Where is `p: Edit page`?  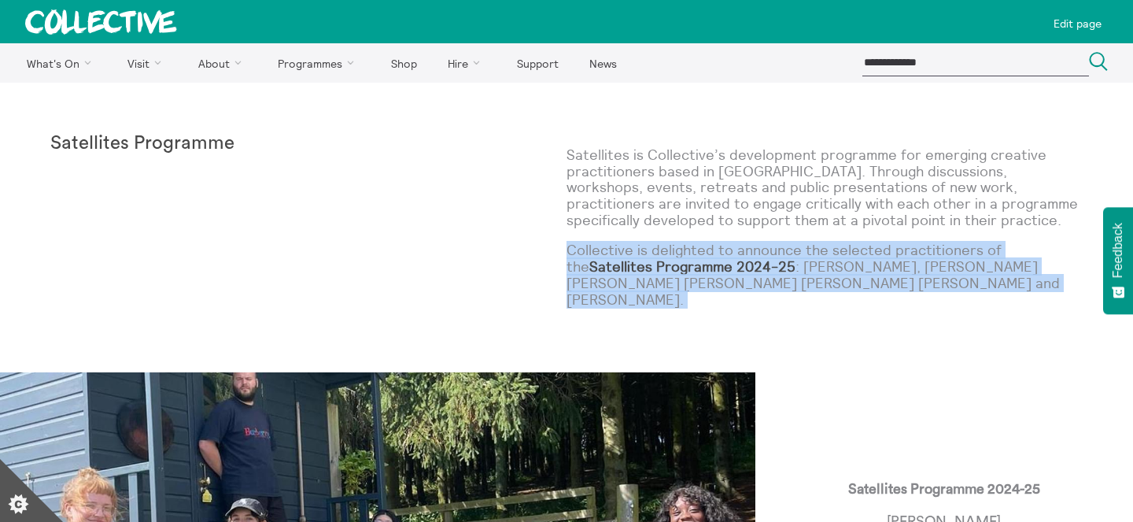
p: Edit page is located at coordinates (1077, 24).